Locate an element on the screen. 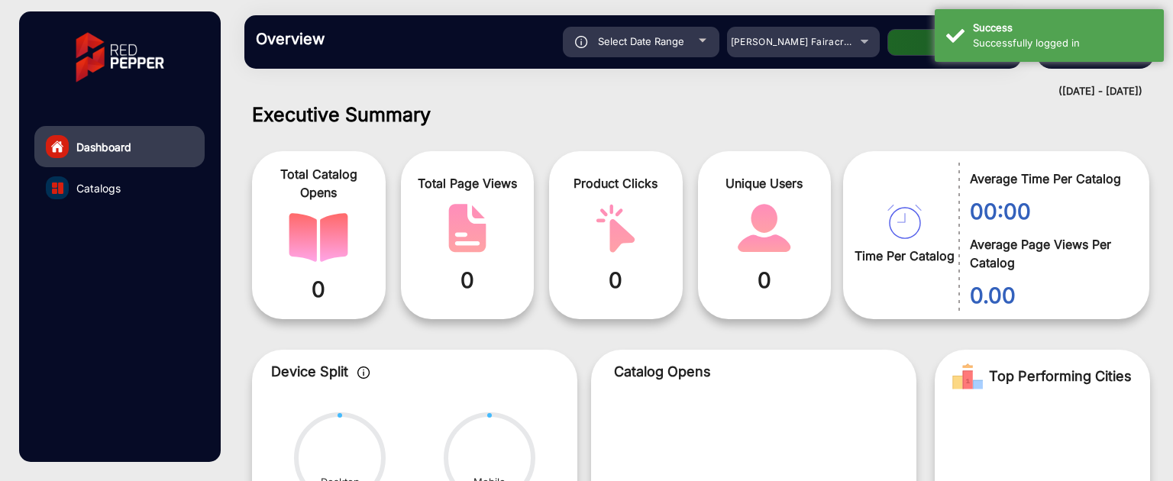 This screenshot has height=481, width=1173. a: Dashboard is located at coordinates (119, 147).